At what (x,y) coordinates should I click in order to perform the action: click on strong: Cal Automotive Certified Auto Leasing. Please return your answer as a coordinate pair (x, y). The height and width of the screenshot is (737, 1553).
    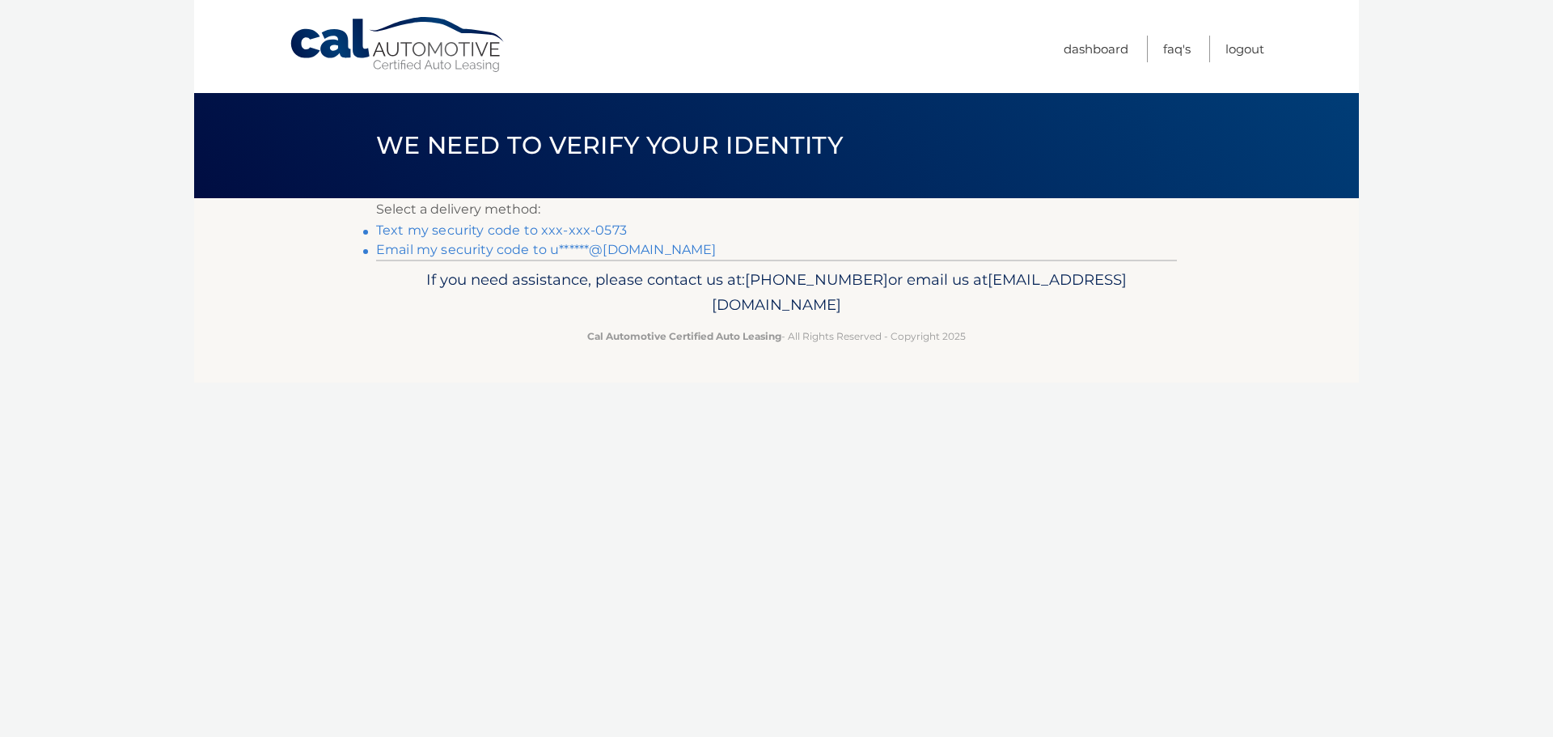
    Looking at the image, I should click on (684, 336).